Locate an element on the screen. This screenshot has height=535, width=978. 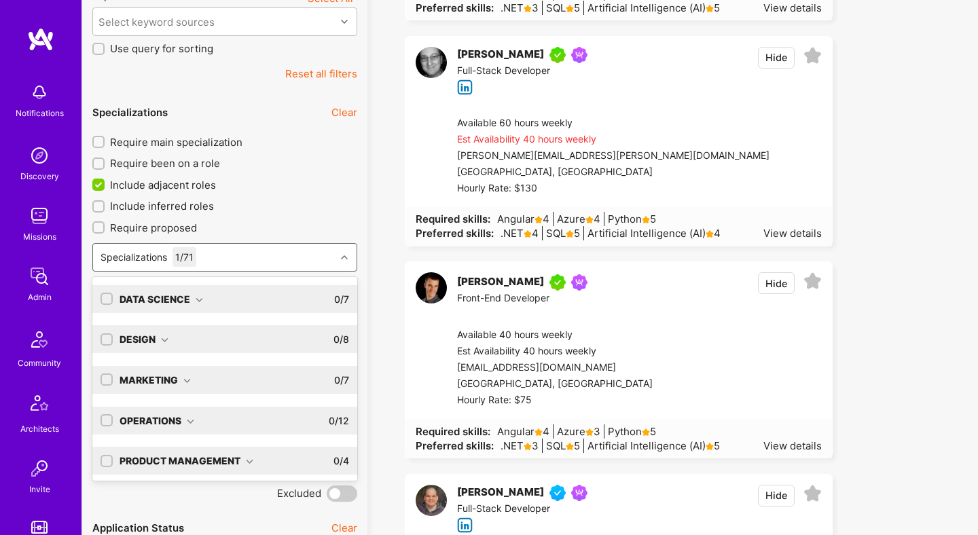
span: Python 5 is located at coordinates (629, 431).